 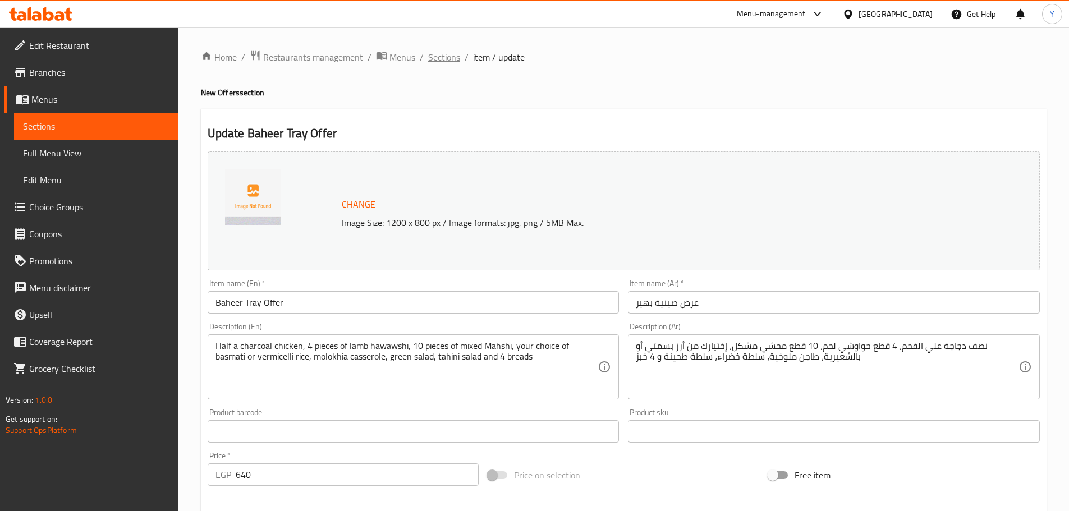 I want to click on textarea: Half a charcoal chicken, 4 pieces of lamb hawawshi, 10 pieces of mixed Mahshi, your choice of bas..., so click(x=407, y=367).